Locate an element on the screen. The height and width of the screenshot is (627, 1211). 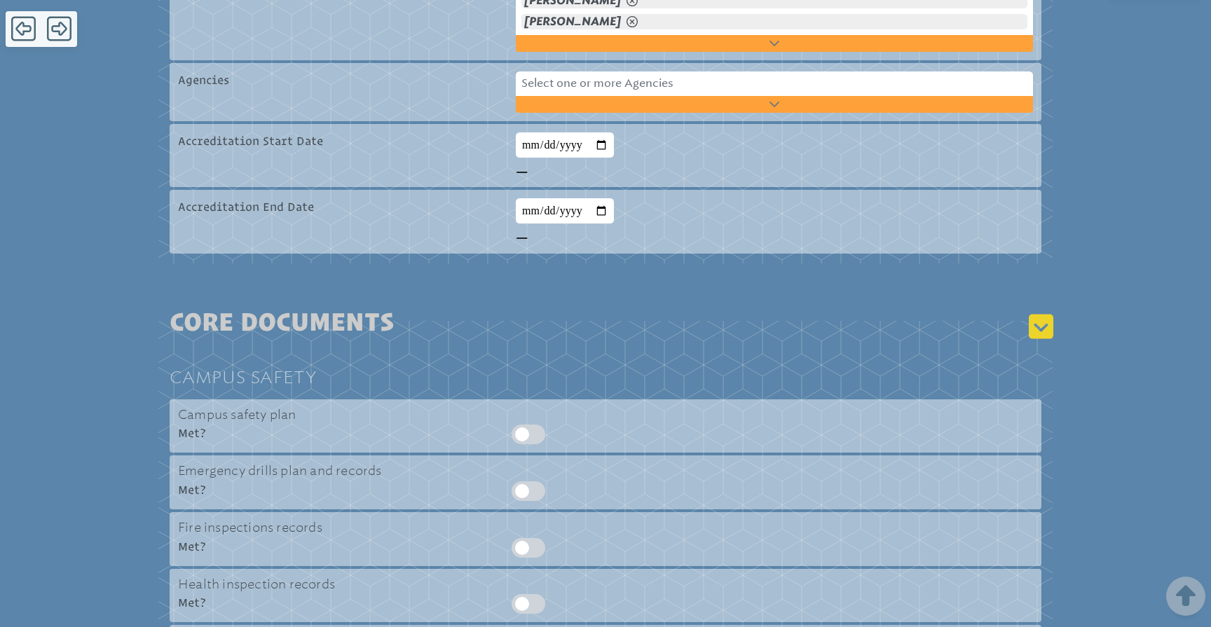
p: Accreditation Start Date is located at coordinates (317, 141).